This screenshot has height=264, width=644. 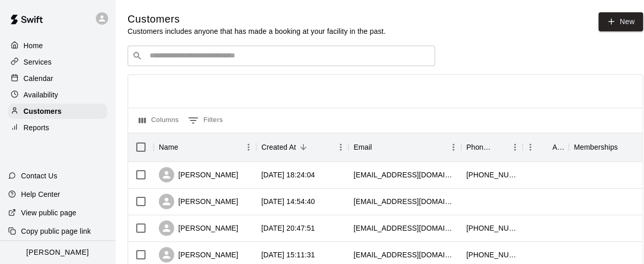 I want to click on p: Services, so click(x=37, y=62).